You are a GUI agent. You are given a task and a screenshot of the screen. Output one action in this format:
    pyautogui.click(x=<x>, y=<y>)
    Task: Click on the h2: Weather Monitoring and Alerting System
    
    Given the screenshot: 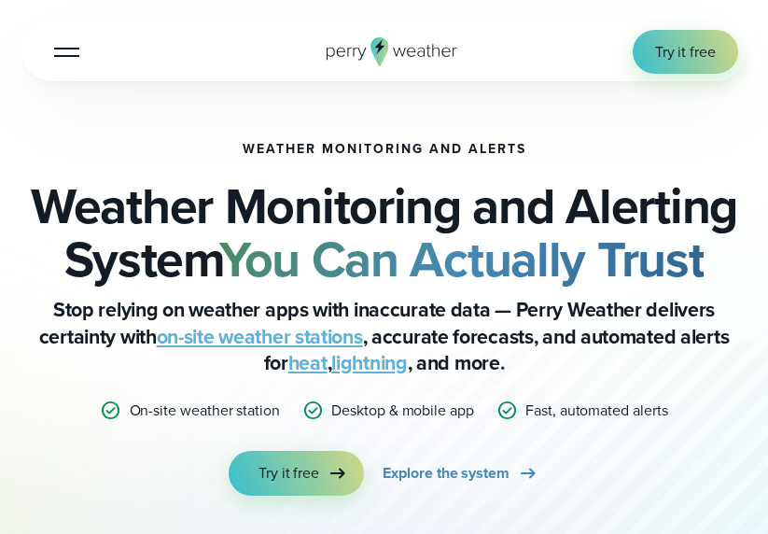 What is the action you would take?
    pyautogui.click(x=384, y=232)
    